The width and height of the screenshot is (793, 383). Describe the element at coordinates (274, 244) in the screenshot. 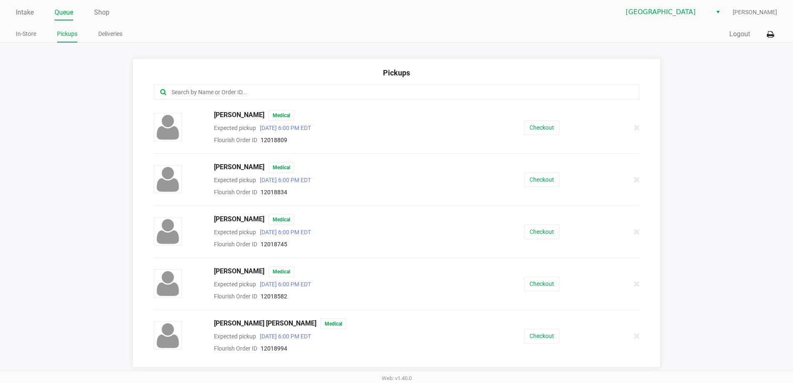

I see `span: 12018745` at that location.